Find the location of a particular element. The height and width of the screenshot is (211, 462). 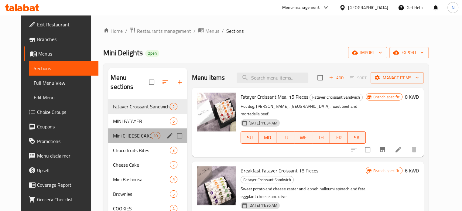

span: Grocery Checklist is located at coordinates (65, 200).